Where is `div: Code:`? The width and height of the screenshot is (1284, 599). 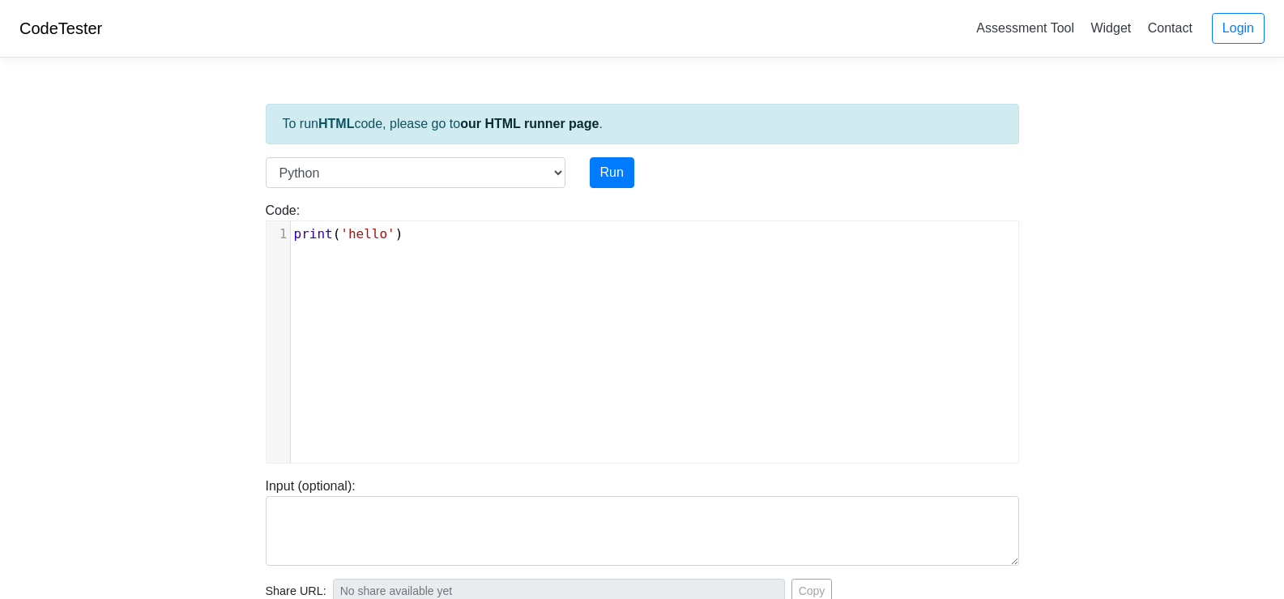 div: Code: is located at coordinates (643, 332).